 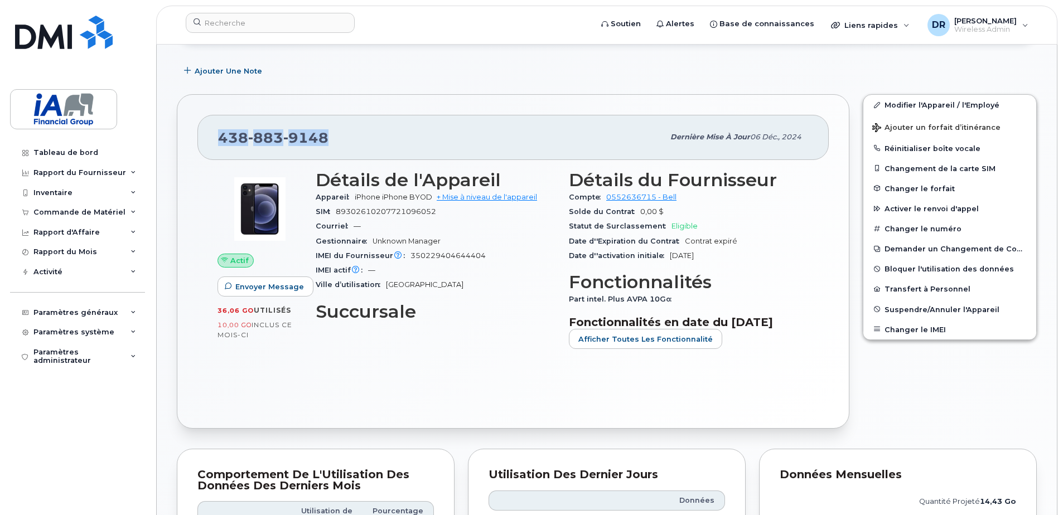 What do you see at coordinates (950, 209) in the screenshot?
I see `button: Activer le renvoi d'appel` at bounding box center [950, 209].